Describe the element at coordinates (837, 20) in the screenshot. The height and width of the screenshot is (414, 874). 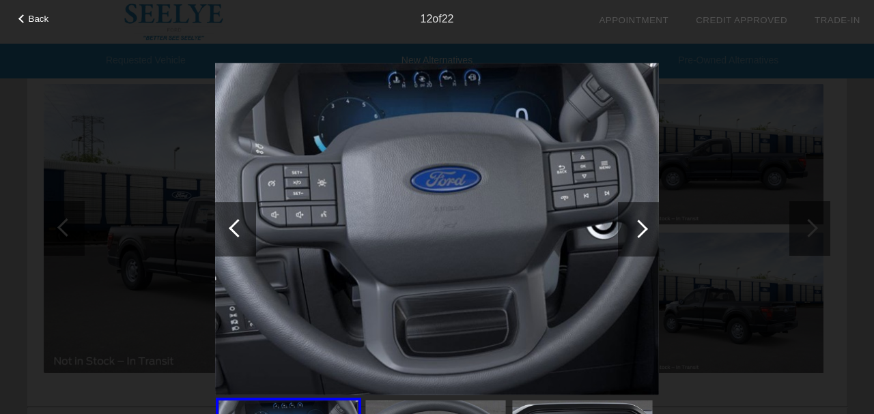
I see `a: Trade-In` at that location.